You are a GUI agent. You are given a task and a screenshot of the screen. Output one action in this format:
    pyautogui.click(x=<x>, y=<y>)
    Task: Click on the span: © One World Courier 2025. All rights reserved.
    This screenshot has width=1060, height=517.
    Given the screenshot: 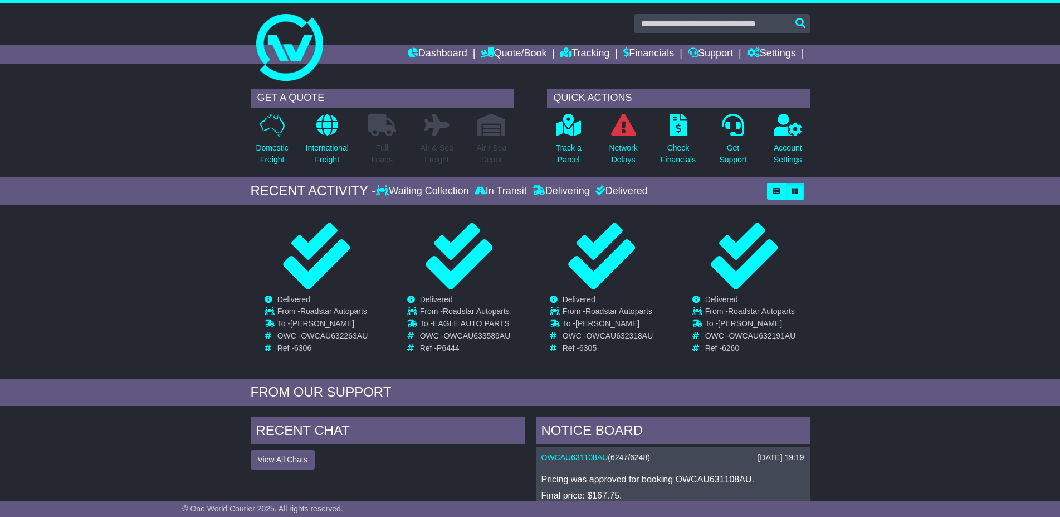 What is the action you would take?
    pyautogui.click(x=262, y=508)
    